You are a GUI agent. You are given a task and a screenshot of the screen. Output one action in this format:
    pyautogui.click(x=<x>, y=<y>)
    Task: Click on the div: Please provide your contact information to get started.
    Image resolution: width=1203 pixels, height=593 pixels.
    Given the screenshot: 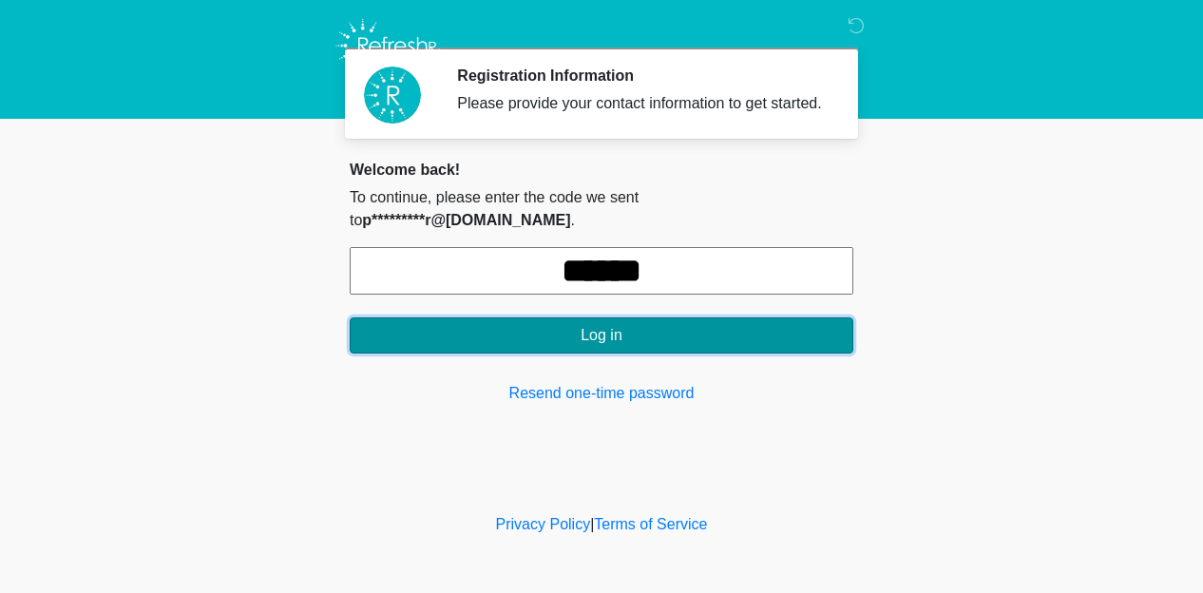 What is the action you would take?
    pyautogui.click(x=640, y=104)
    